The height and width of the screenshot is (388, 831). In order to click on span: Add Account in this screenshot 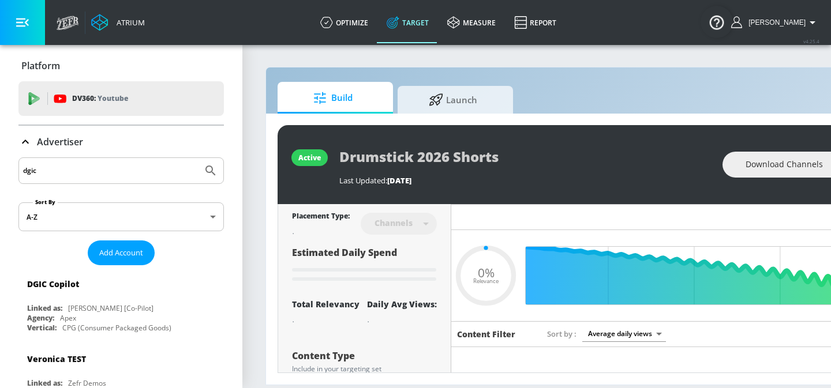, I will do `click(121, 253)`.